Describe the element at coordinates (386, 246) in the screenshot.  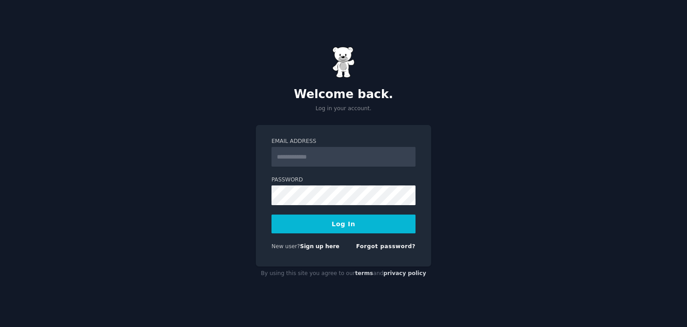
I see `a: Forgot password?` at that location.